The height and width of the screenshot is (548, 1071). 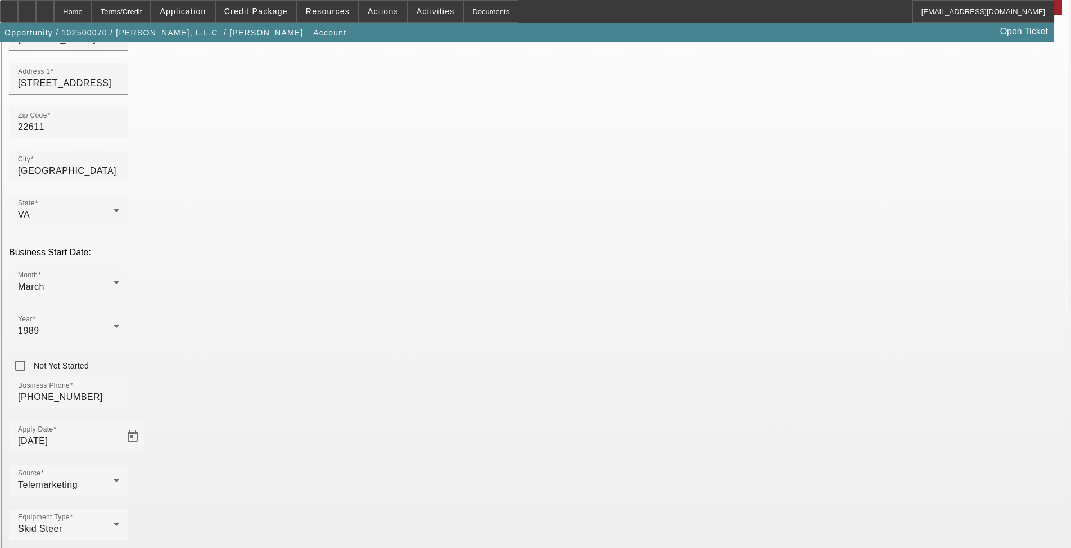 I want to click on mat-label: Apply Date, so click(x=35, y=429).